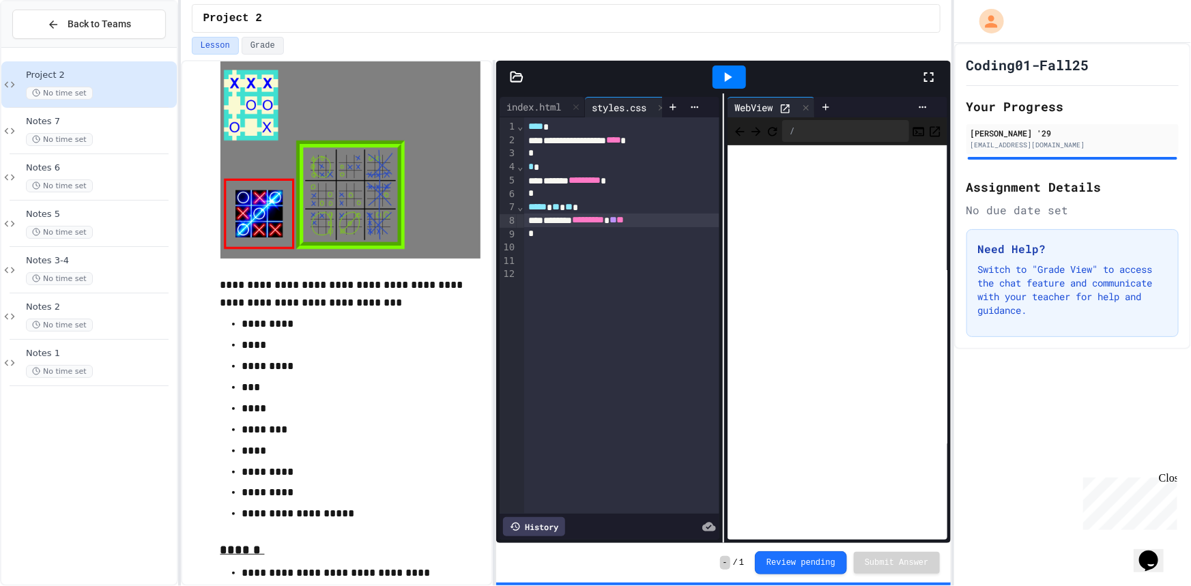 Image resolution: width=1191 pixels, height=586 pixels. What do you see at coordinates (897, 563) in the screenshot?
I see `span: Submit Answer` at bounding box center [897, 563].